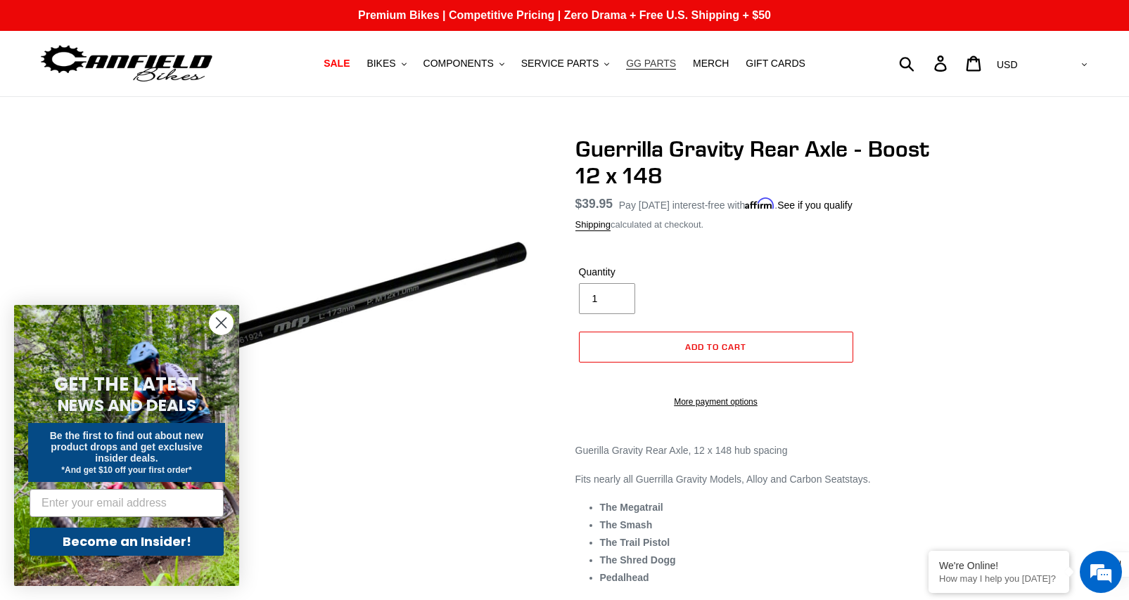  I want to click on span: *And get $10 off your first order*, so click(126, 470).